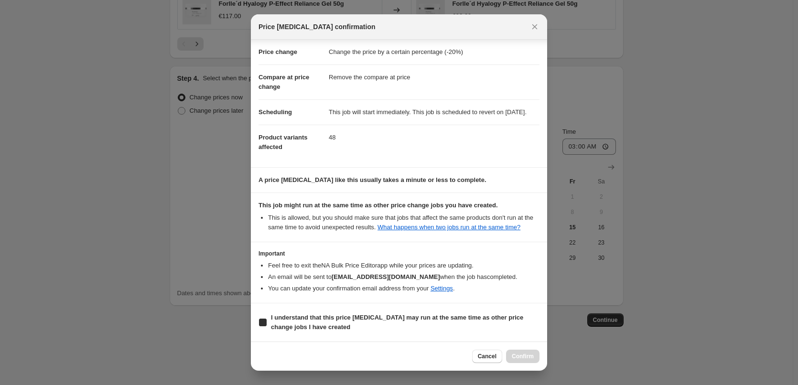 This screenshot has height=385, width=798. What do you see at coordinates (404, 277) in the screenshot?
I see `li: An email will be sent to when the job has completed .` at bounding box center [404, 277].